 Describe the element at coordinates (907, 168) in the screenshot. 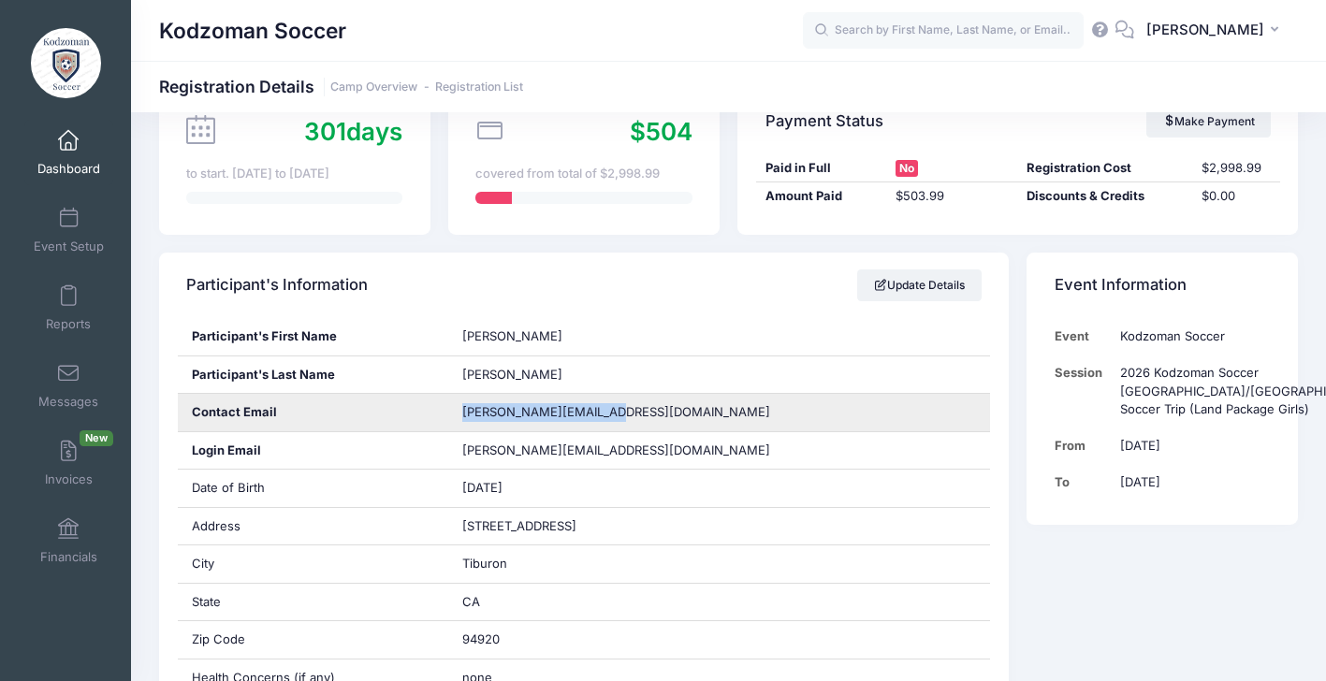

I see `span: No` at that location.